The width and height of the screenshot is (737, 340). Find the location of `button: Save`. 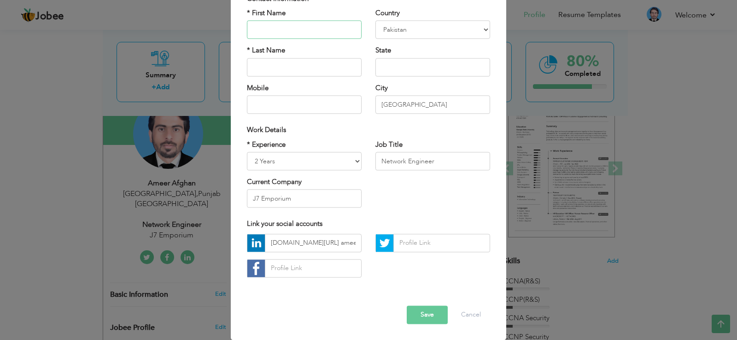

button: Save is located at coordinates (427, 315).